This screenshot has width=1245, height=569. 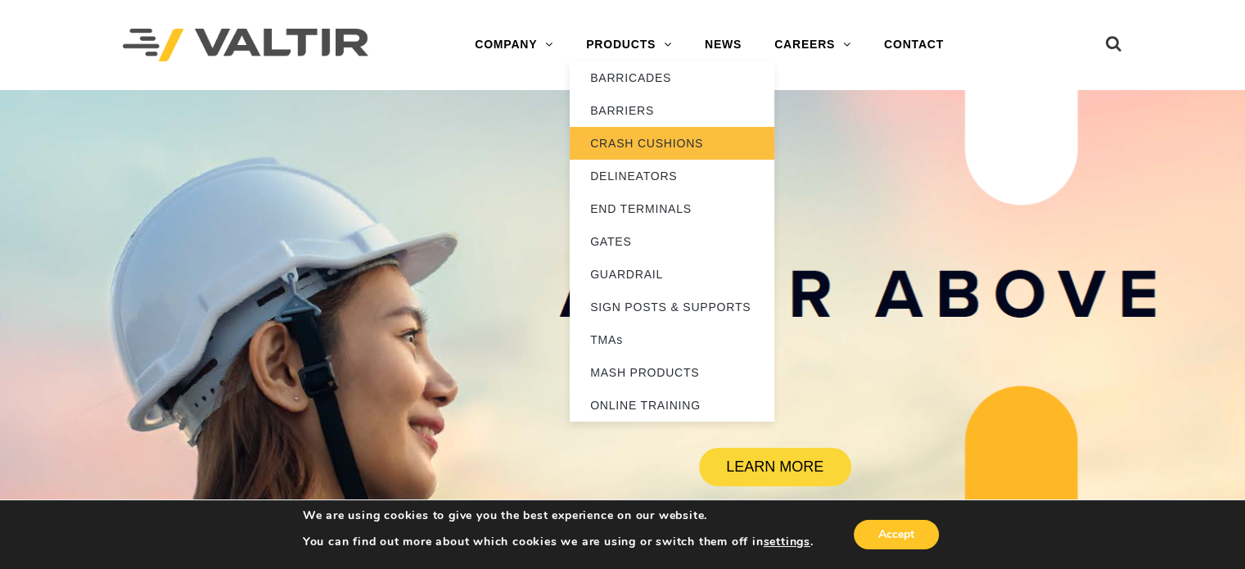 I want to click on a: PRODUCTS, so click(x=629, y=45).